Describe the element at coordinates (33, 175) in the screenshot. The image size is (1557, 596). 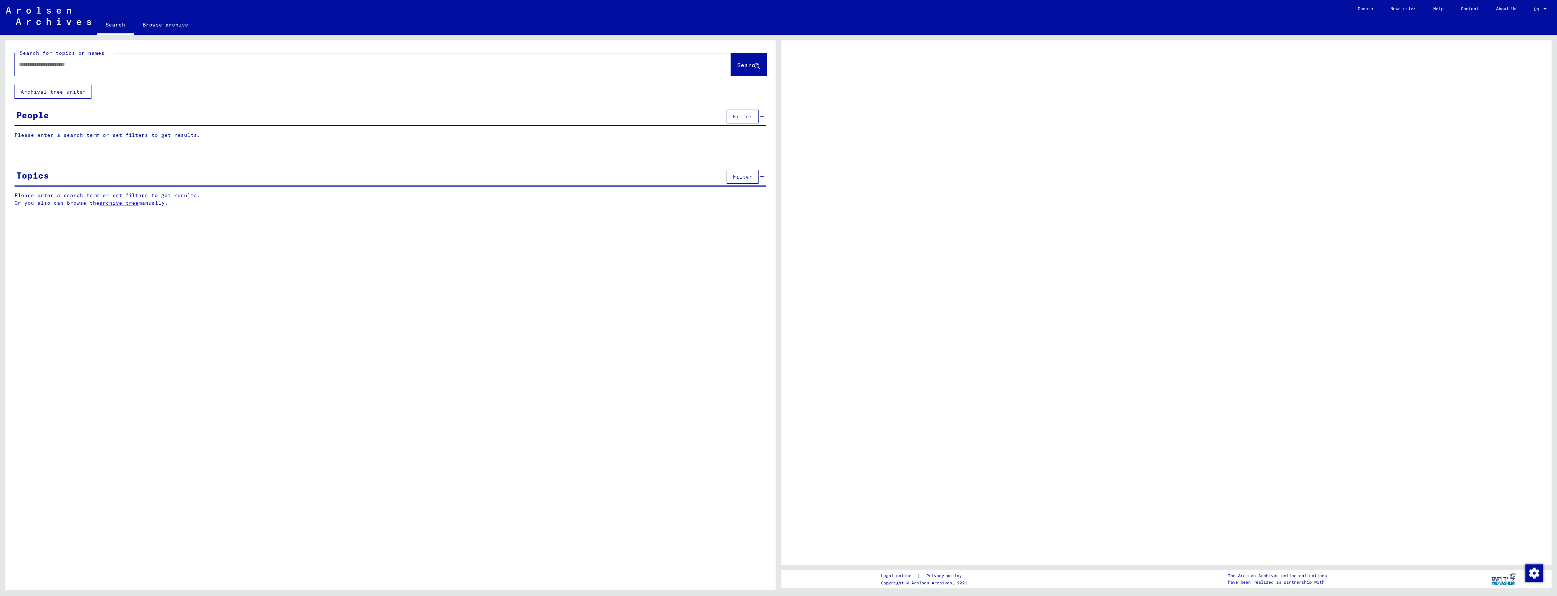
I see `div: Topics` at that location.